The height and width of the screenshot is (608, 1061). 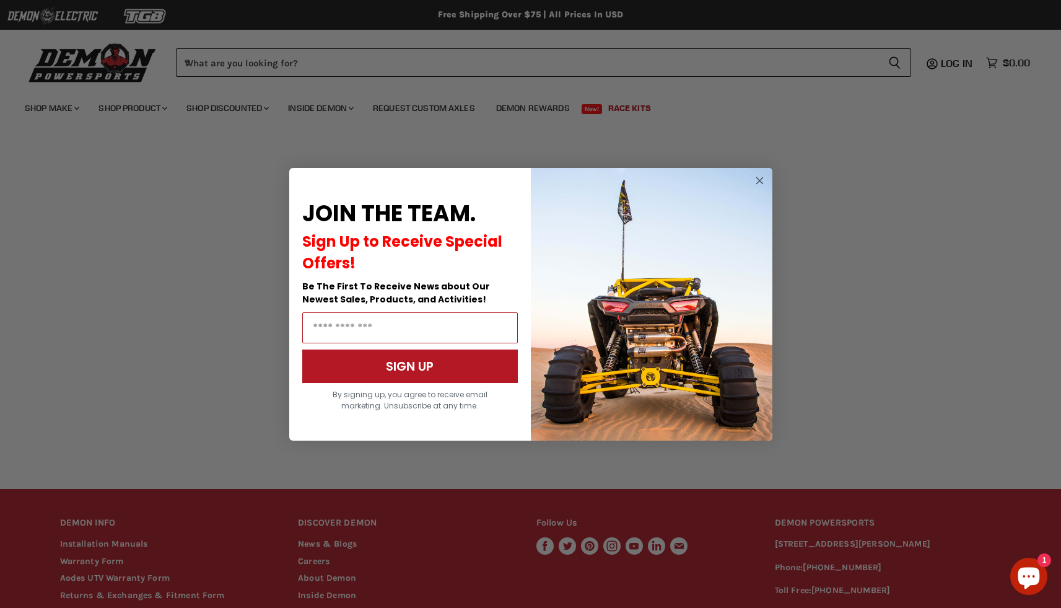 I want to click on span: By signing up, you agree to receive email marketing. Unsubscribe at any time., so click(x=410, y=400).